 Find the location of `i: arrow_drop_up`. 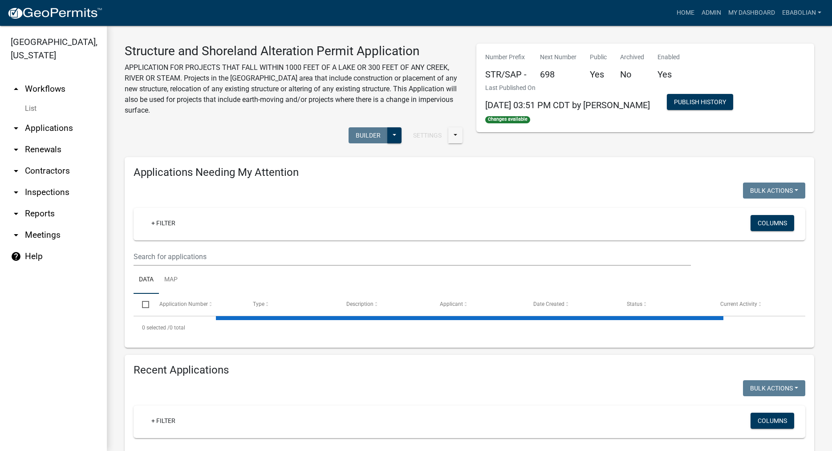

i: arrow_drop_up is located at coordinates (16, 89).